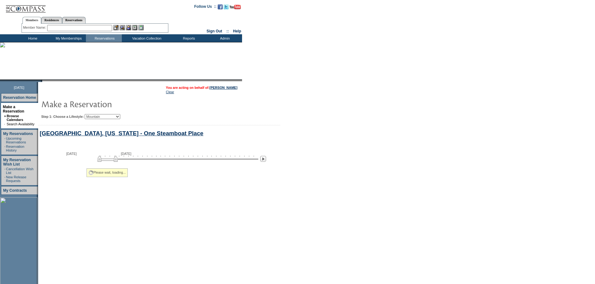 This screenshot has height=284, width=595. Describe the element at coordinates (235, 8) in the screenshot. I see `a: Subscribe to our YouTube Channel` at that location.